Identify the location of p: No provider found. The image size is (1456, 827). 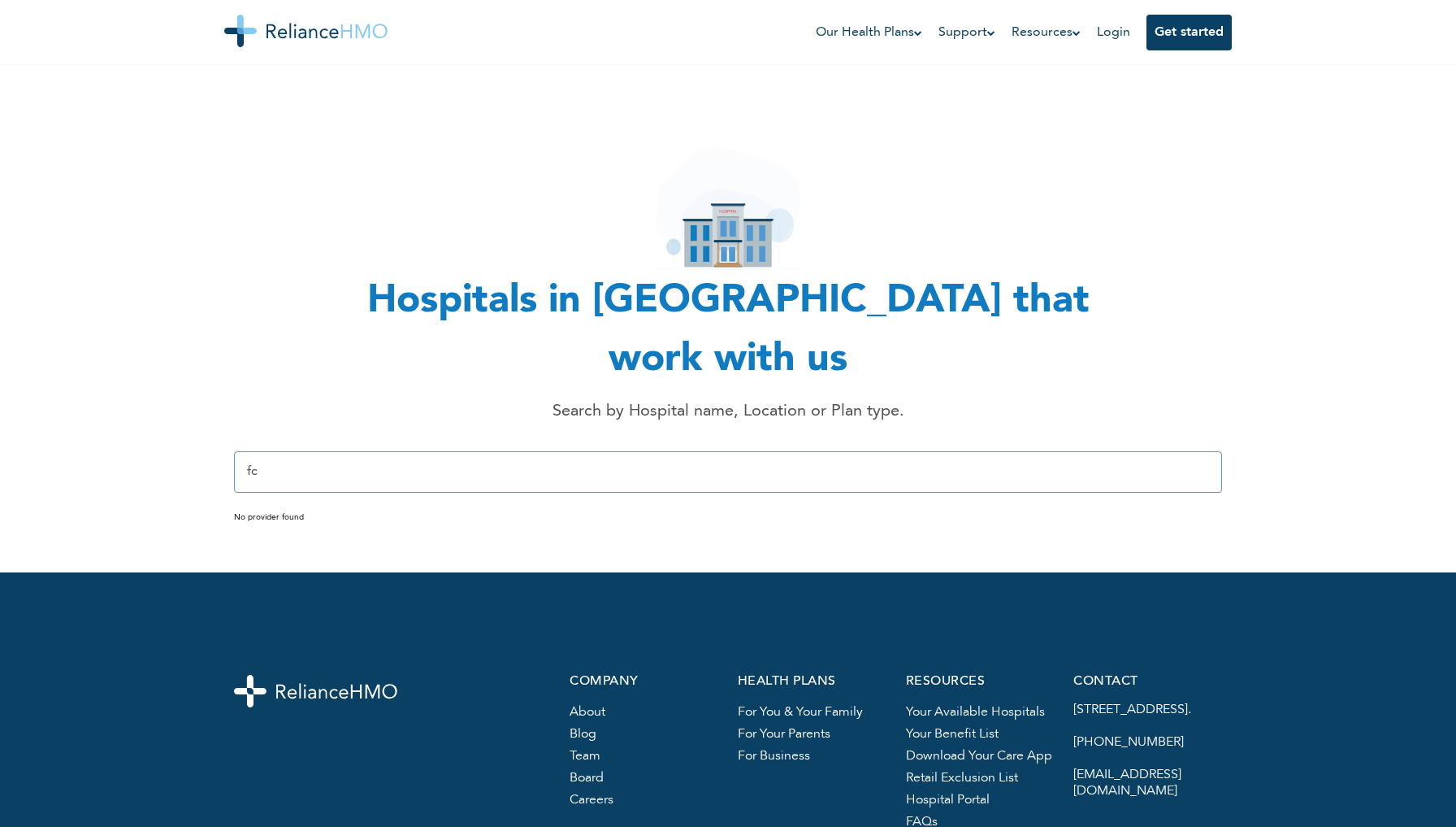
(728, 517).